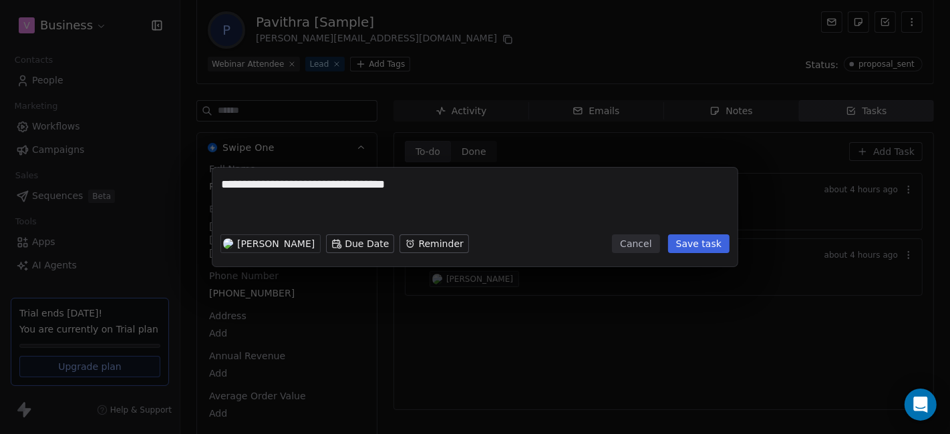  Describe the element at coordinates (433, 244) in the screenshot. I see `button: Reminder` at that location.